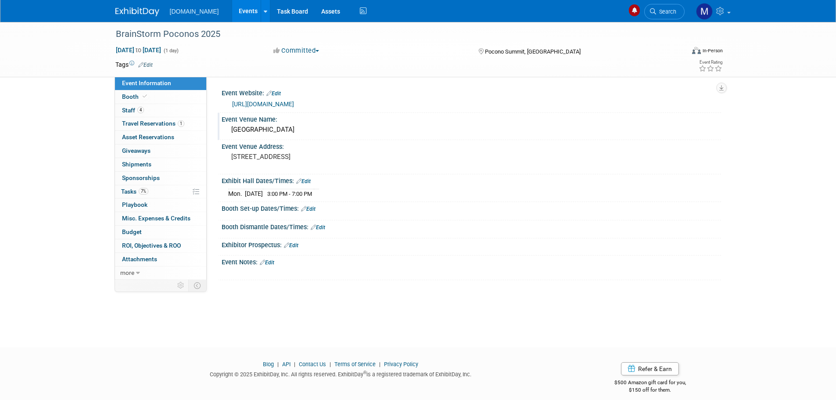 This screenshot has width=836, height=400. Describe the element at coordinates (135, 97) in the screenshot. I see `span: Booth` at that location.